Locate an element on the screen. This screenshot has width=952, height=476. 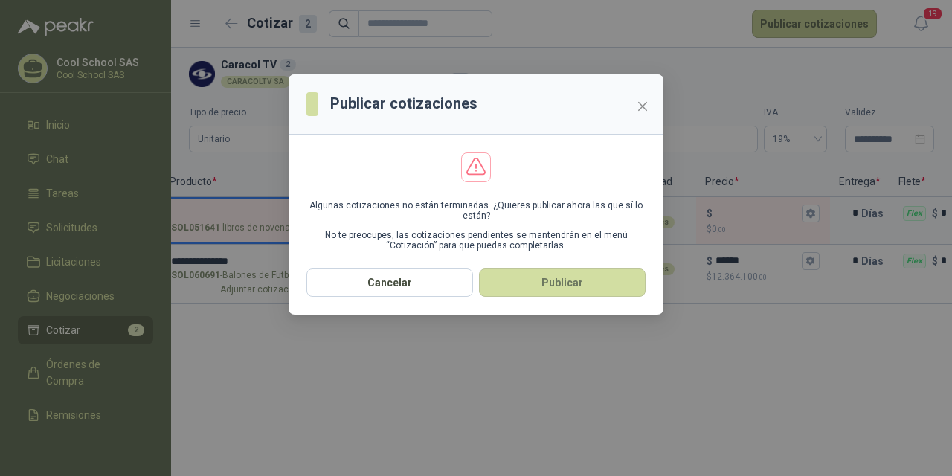
button: Close is located at coordinates (643, 106).